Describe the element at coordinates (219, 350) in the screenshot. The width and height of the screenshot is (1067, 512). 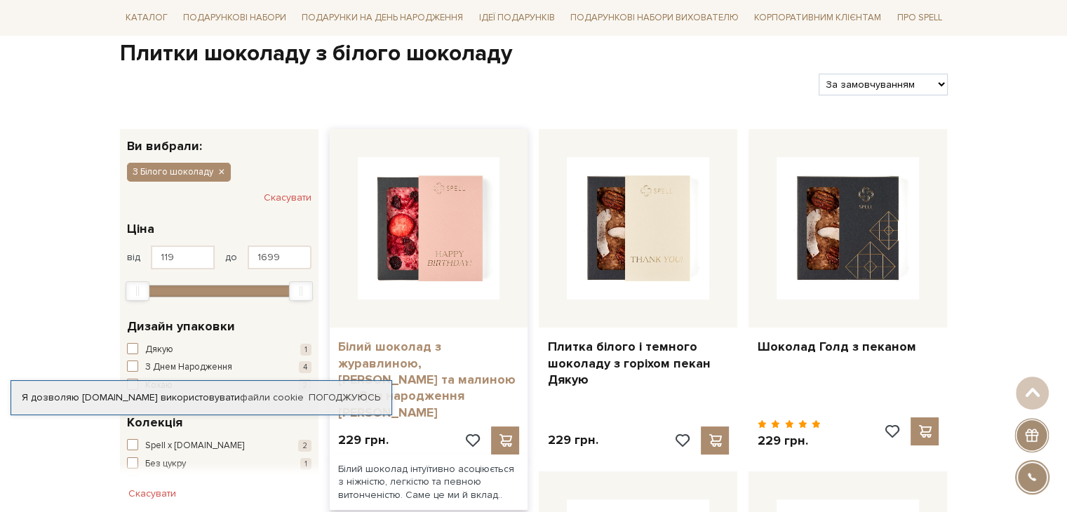
I see `button: Дякую 1` at that location.